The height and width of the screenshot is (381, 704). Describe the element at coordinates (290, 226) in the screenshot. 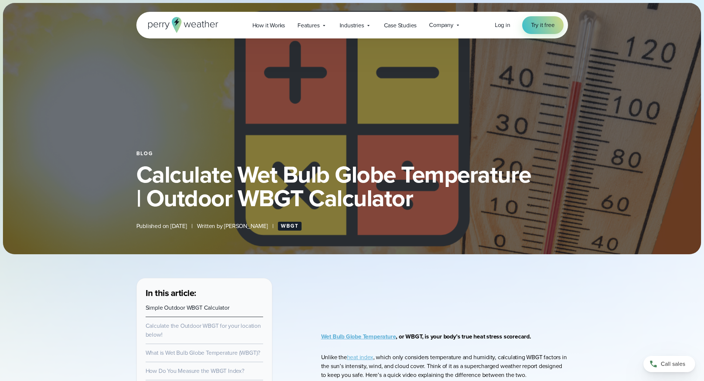

I see `a: WBGT` at that location.